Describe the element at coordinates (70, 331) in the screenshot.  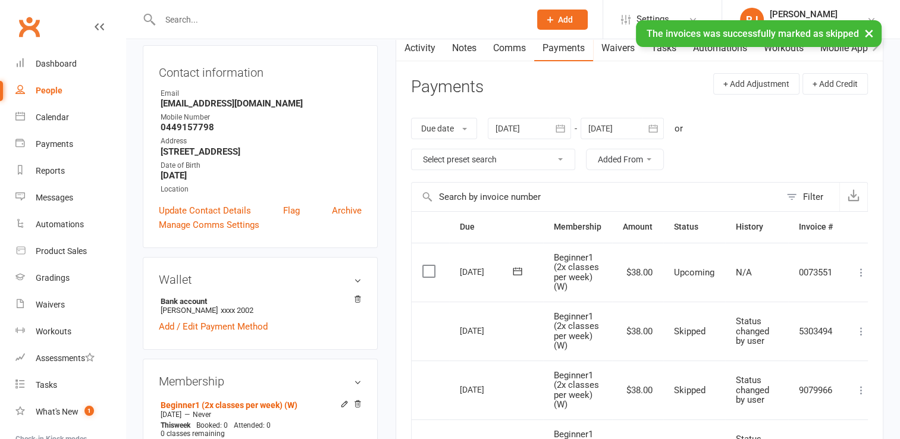
I see `a: Workouts` at that location.